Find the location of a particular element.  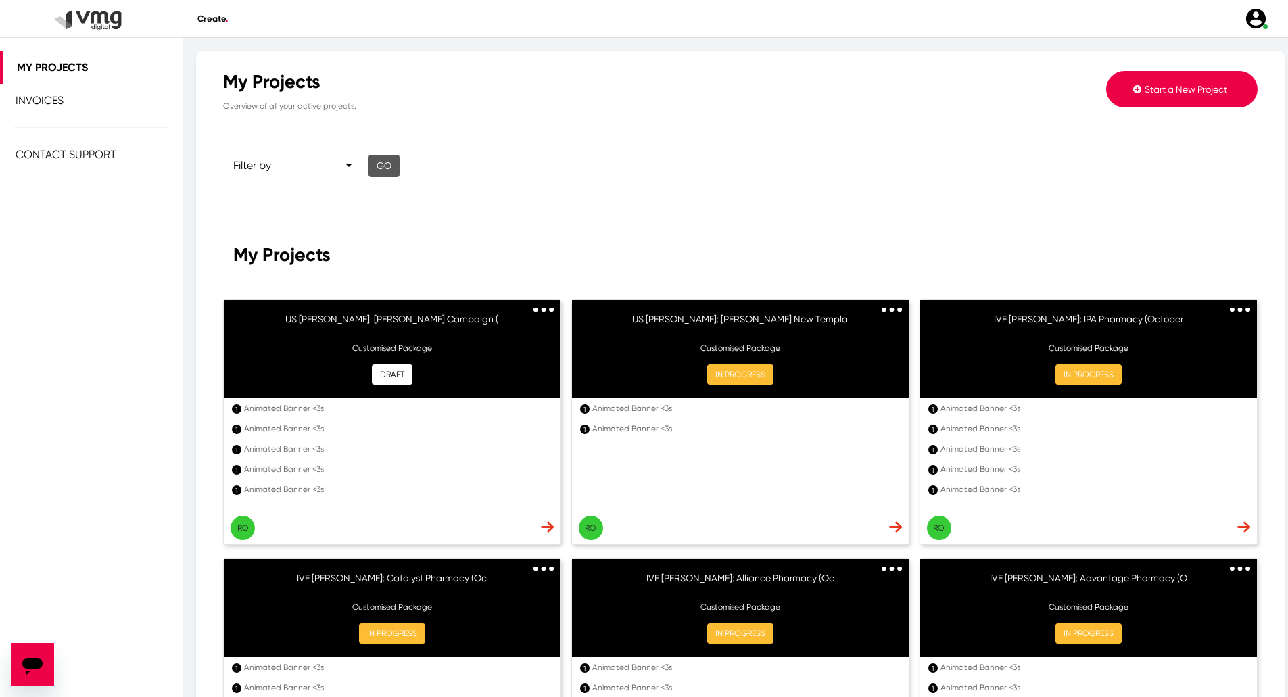

img: user is located at coordinates (1256, 18).